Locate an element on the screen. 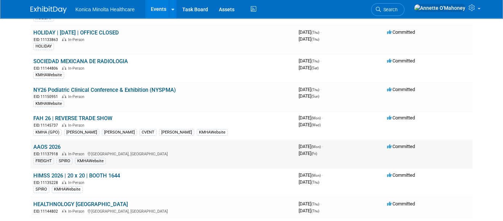 The width and height of the screenshot is (503, 221). div: KMHA (GPO) is located at coordinates (47, 132).